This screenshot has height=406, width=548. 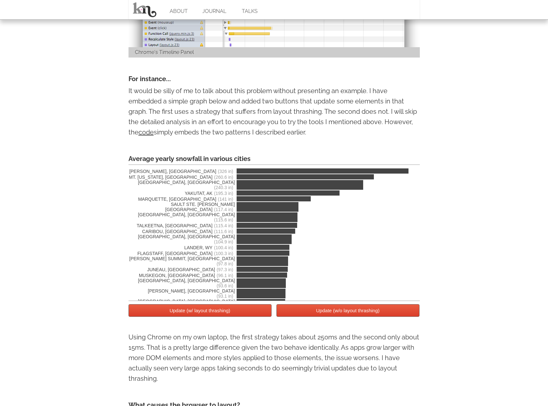 I want to click on h4: For instance..., so click(x=274, y=79).